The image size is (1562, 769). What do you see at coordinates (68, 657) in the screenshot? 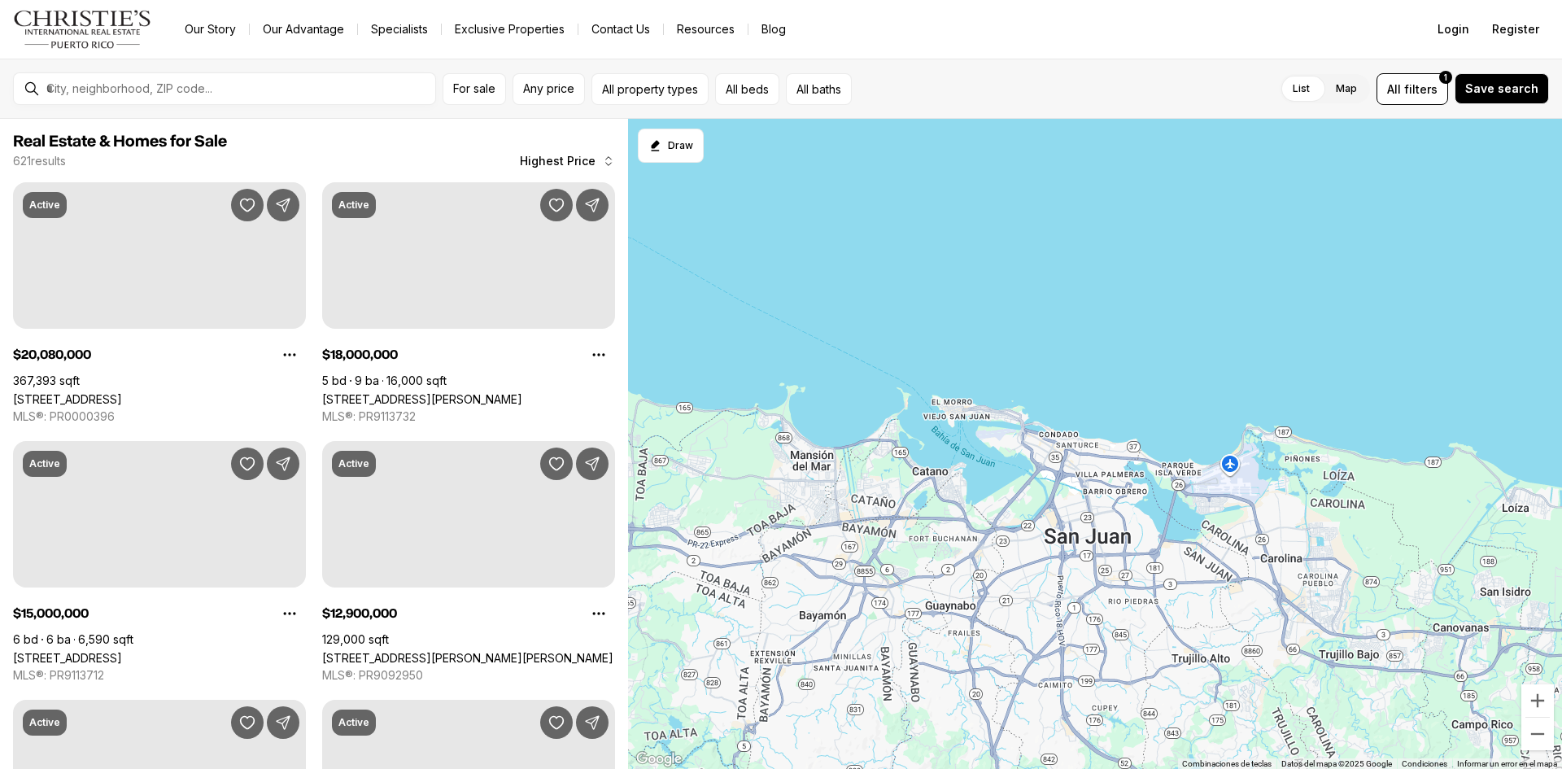
I see `a: 20 AMAPOLA ST, CAROLINA PR, 00979` at bounding box center [68, 657].